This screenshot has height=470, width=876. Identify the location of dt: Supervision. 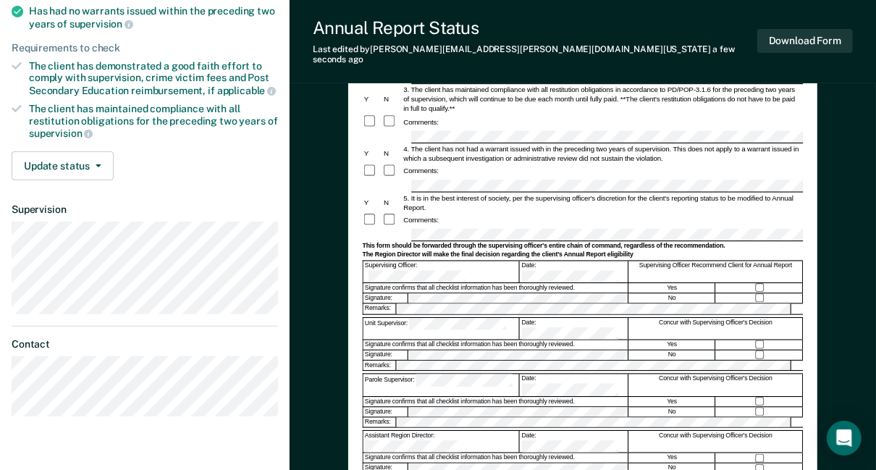
(145, 209).